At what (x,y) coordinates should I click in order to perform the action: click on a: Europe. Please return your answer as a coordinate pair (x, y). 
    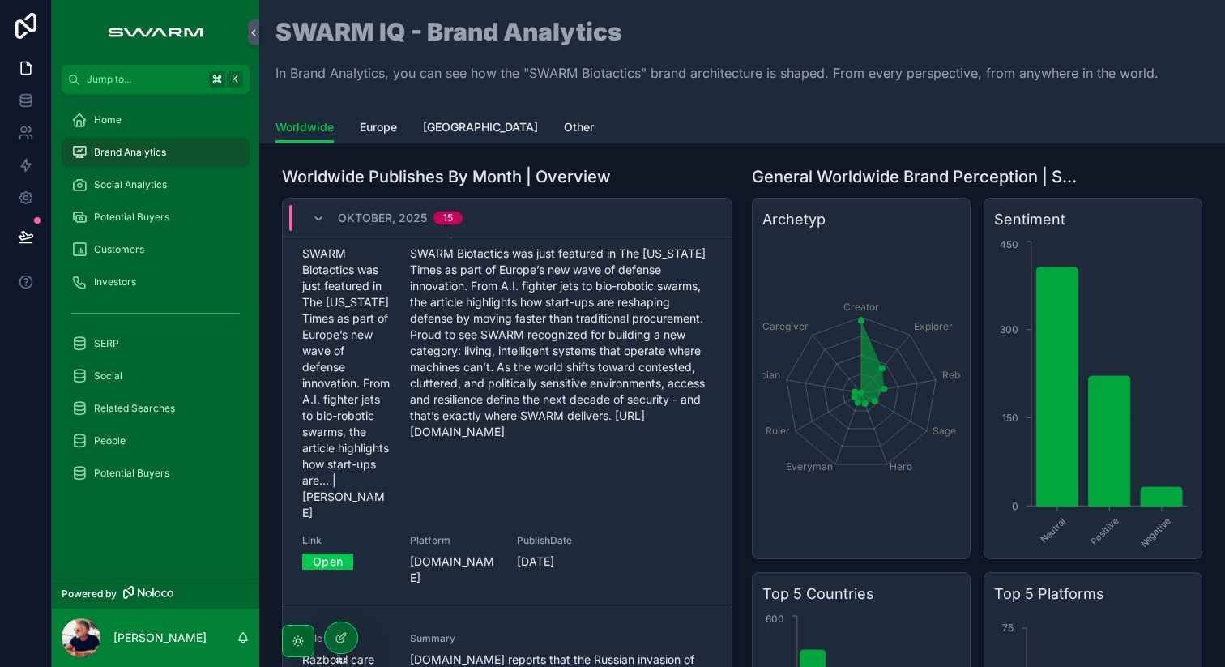
    Looking at the image, I should click on (378, 129).